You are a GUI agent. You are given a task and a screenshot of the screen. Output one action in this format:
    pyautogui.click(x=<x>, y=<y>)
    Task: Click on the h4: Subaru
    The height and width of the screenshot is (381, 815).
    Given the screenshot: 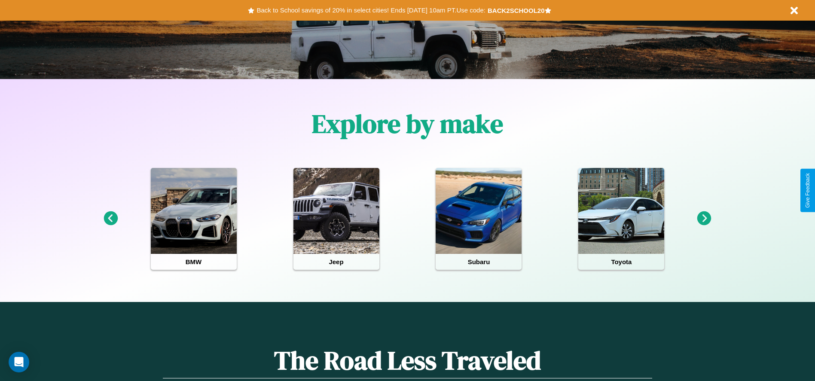 What is the action you would take?
    pyautogui.click(x=478, y=262)
    